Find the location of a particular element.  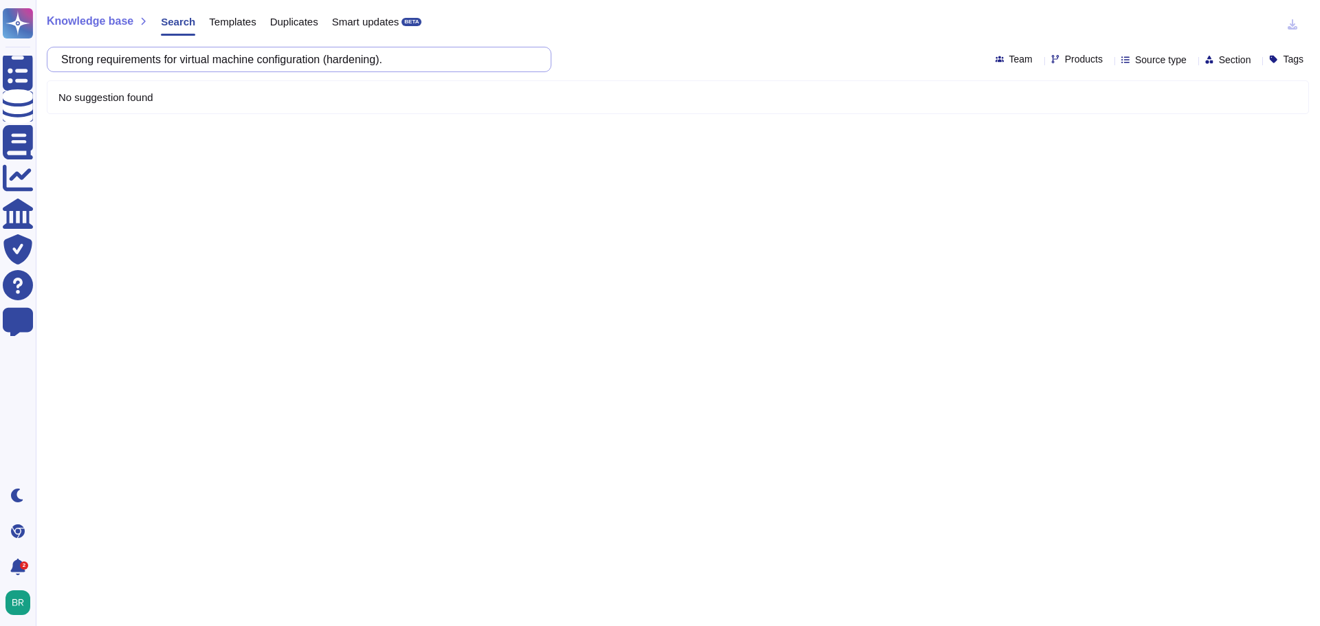

span: Section is located at coordinates (1235, 60).